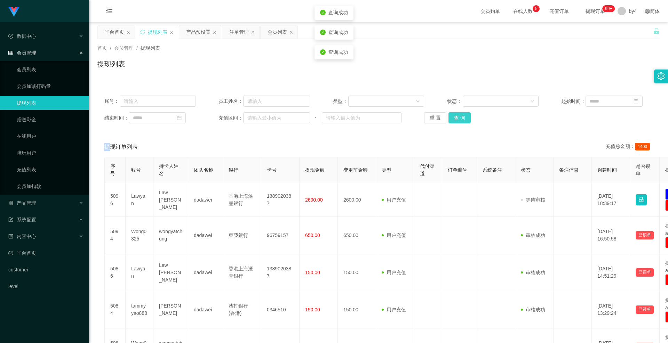 The image size is (668, 343). I want to click on span: 团队名称, so click(203, 170).